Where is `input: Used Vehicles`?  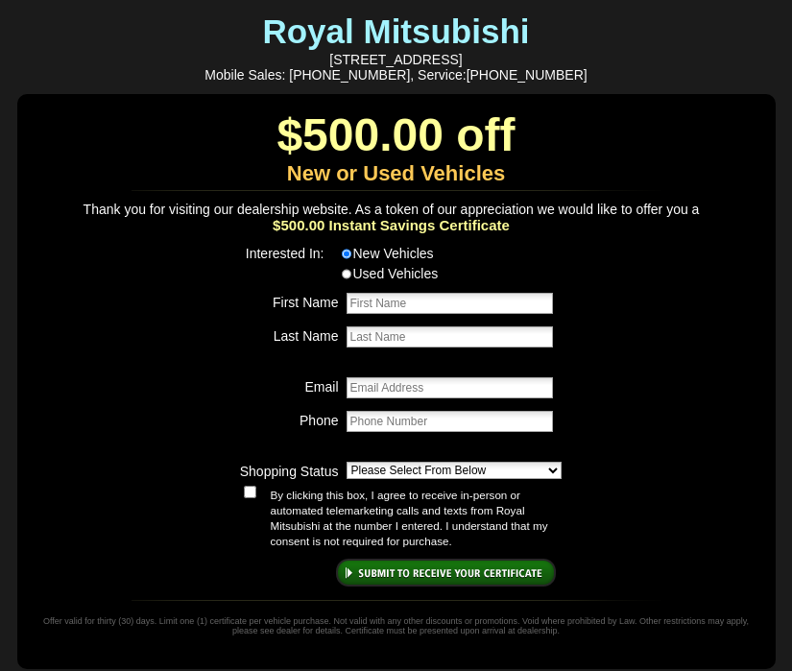
input: Used Vehicles is located at coordinates (346, 273).